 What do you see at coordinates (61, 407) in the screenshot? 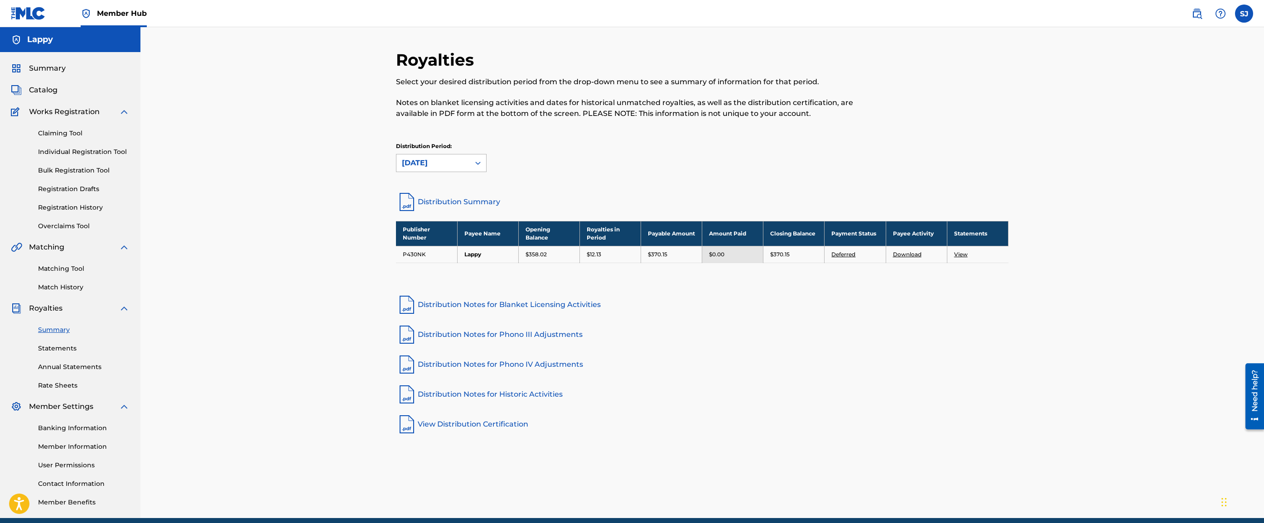
I see `span: Member Settings` at bounding box center [61, 407].